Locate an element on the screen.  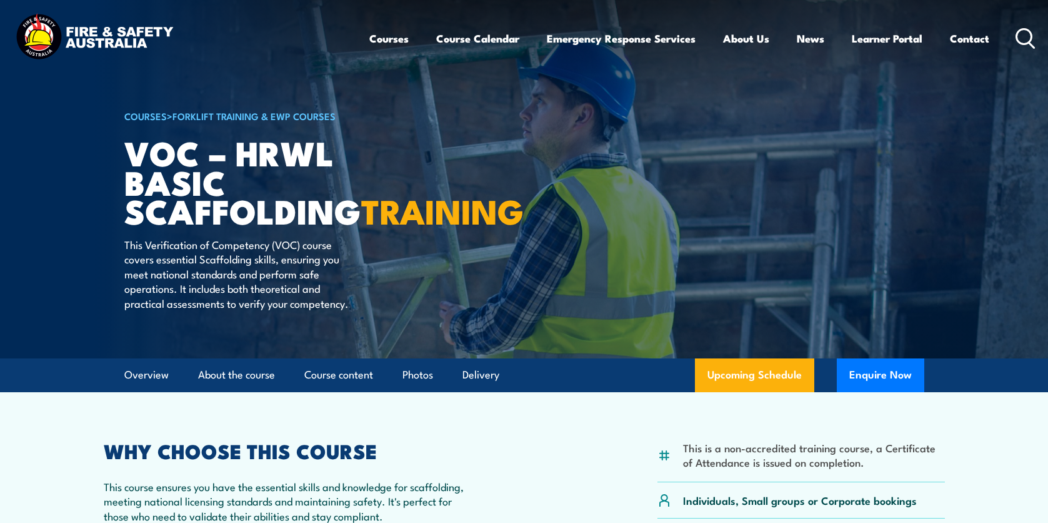
a: About the course is located at coordinates (236, 374).